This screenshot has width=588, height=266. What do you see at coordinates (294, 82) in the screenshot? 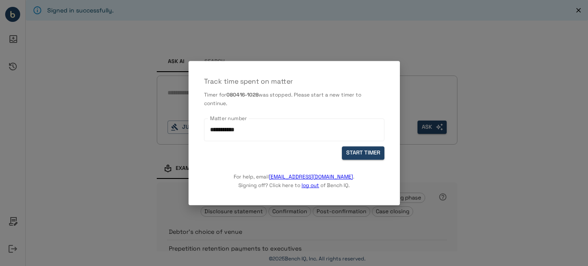
I see `p: Track time spent on matter` at bounding box center [294, 82].